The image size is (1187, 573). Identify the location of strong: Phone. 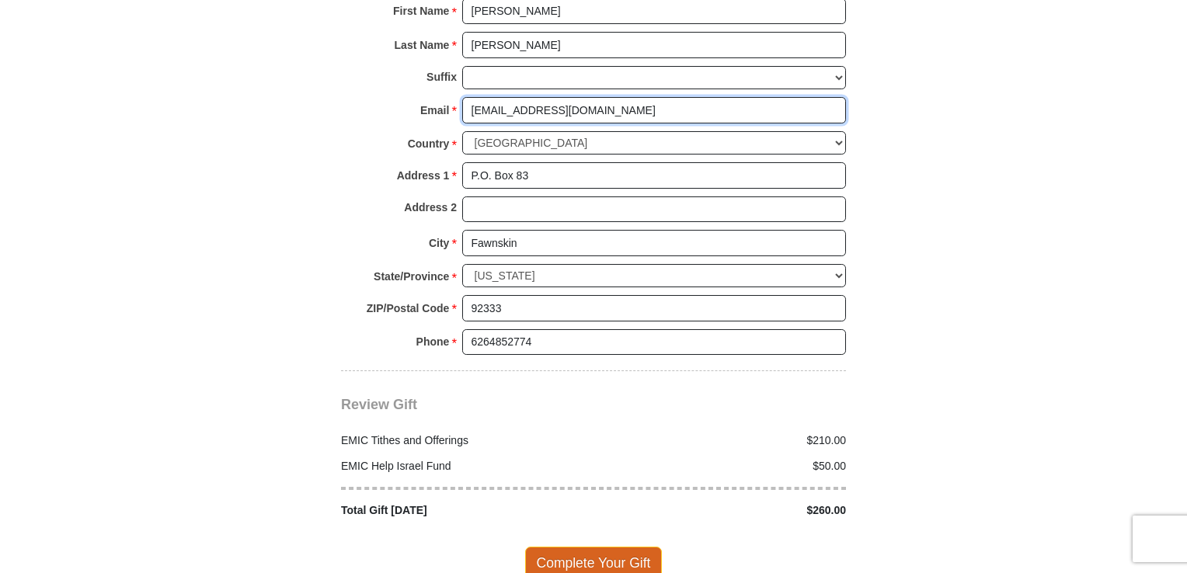
(433, 342).